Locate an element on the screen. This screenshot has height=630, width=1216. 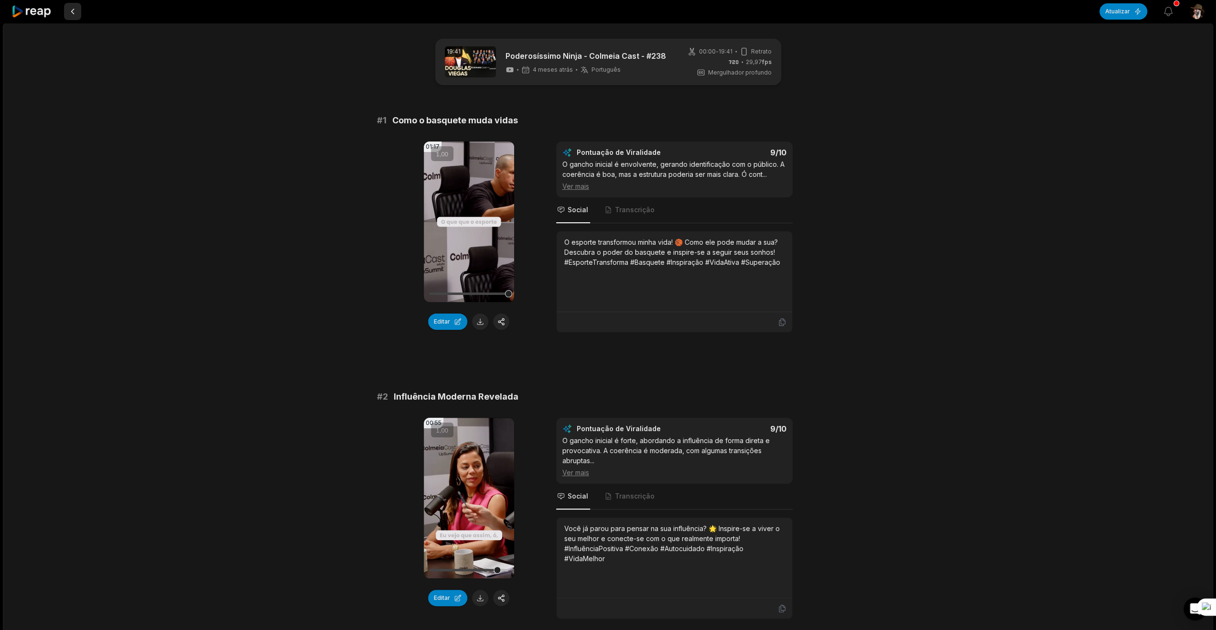
font: 29,97 is located at coordinates (754, 62).